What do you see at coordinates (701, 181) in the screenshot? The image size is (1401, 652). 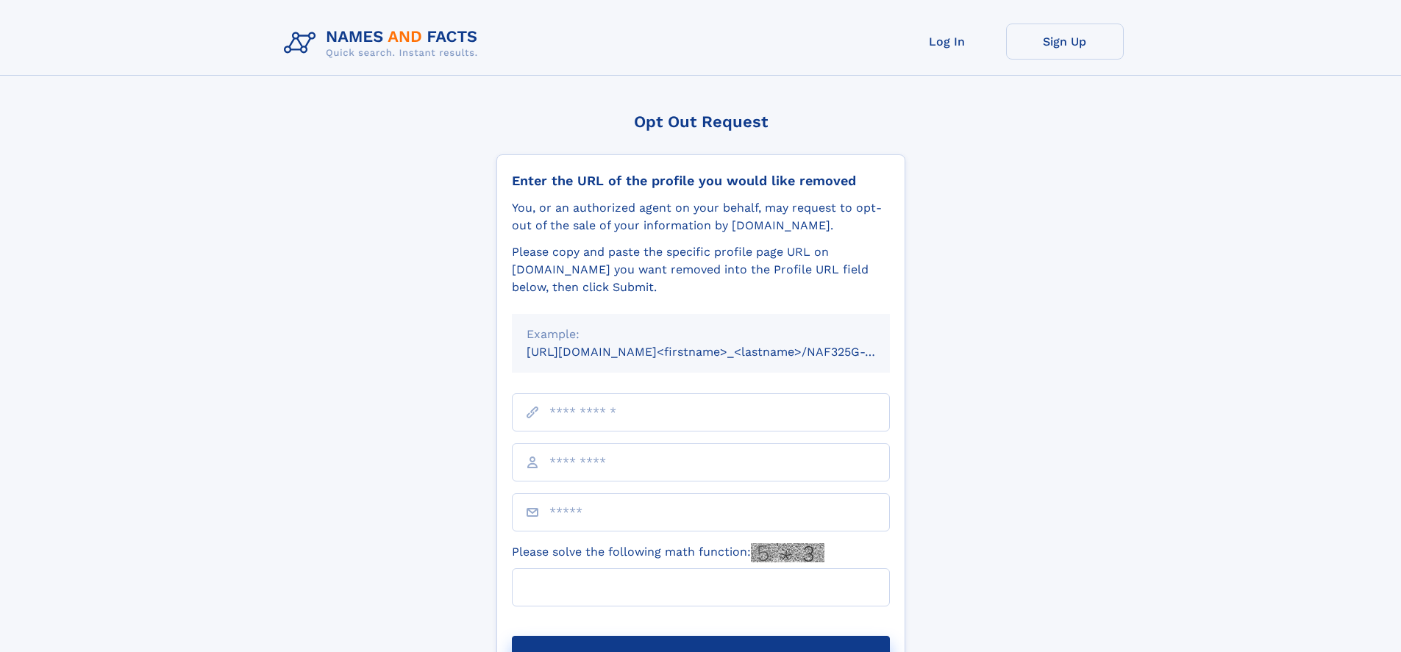 I see `div: Enter the URL of the profile you would like removed` at bounding box center [701, 181].